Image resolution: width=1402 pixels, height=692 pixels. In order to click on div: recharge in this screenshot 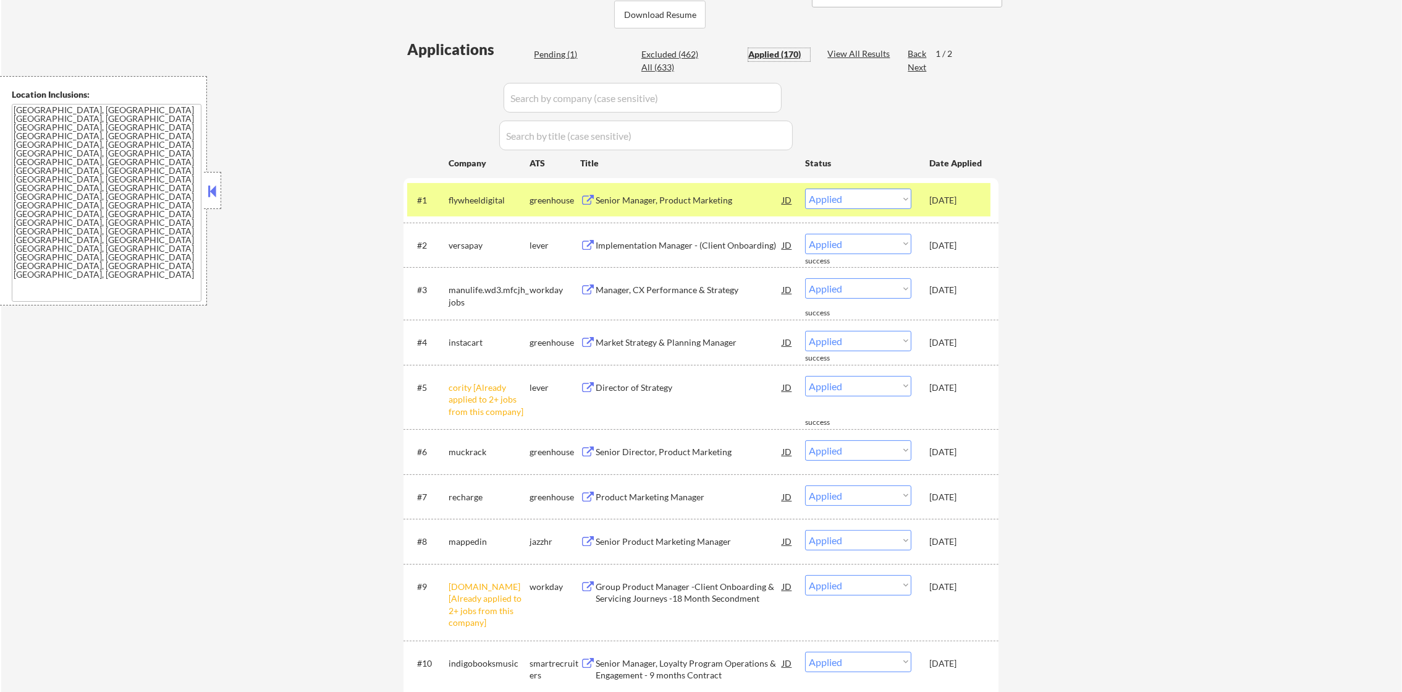, I will do `click(489, 497)`.